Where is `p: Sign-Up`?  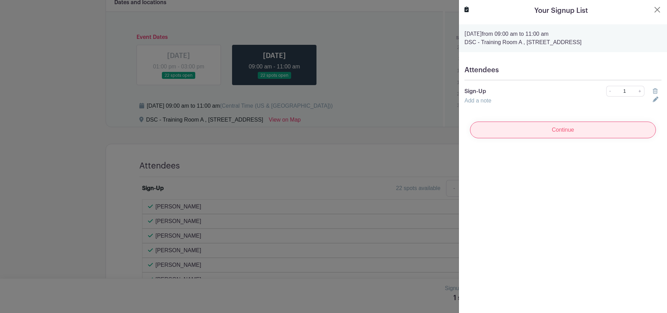
p: Sign-Up is located at coordinates (520, 91).